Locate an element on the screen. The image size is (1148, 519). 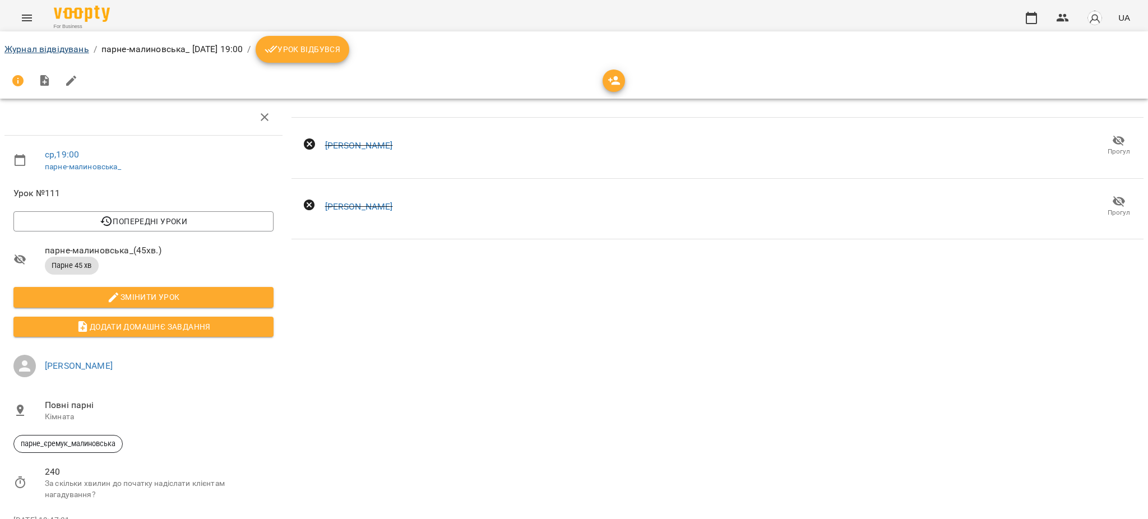
img: Voopty Logo is located at coordinates (82, 13).